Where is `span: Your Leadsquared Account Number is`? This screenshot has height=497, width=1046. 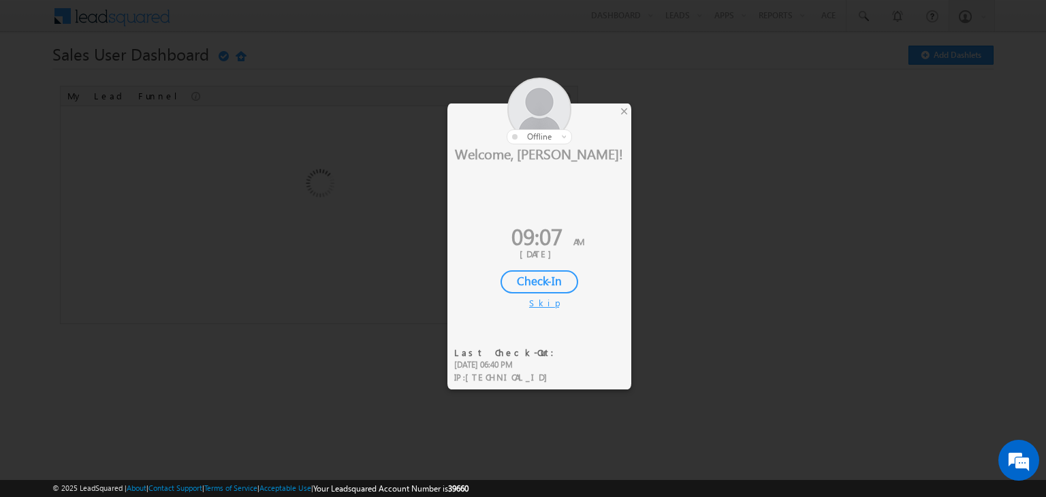 span: Your Leadsquared Account Number is is located at coordinates (391, 488).